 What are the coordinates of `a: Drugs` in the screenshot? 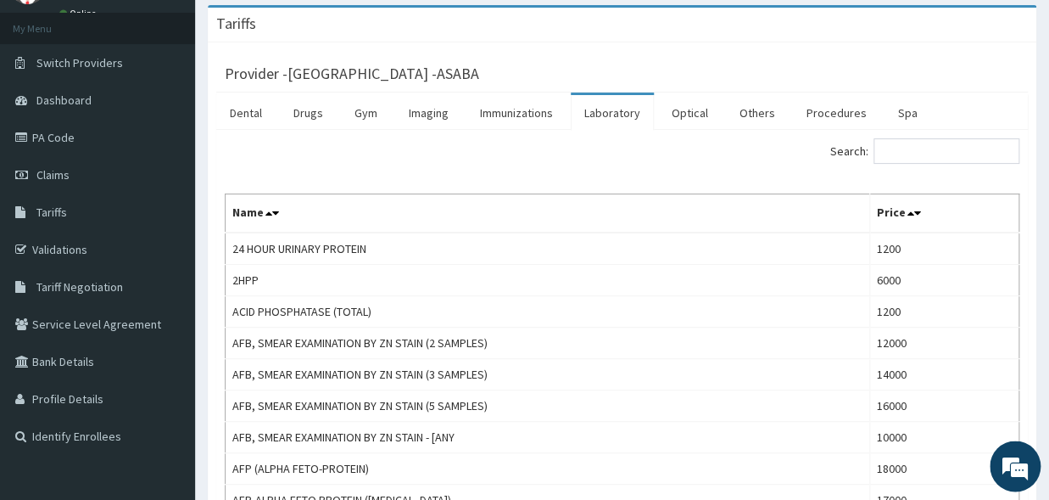 It's located at (308, 113).